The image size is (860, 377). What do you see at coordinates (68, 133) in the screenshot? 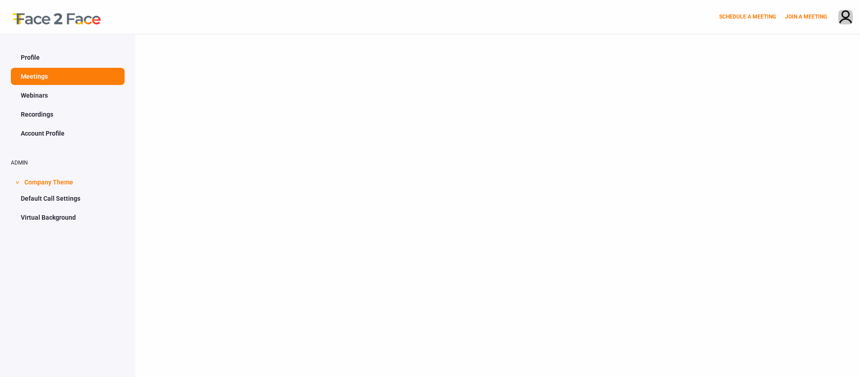
I see `a: Account Profile` at bounding box center [68, 133].